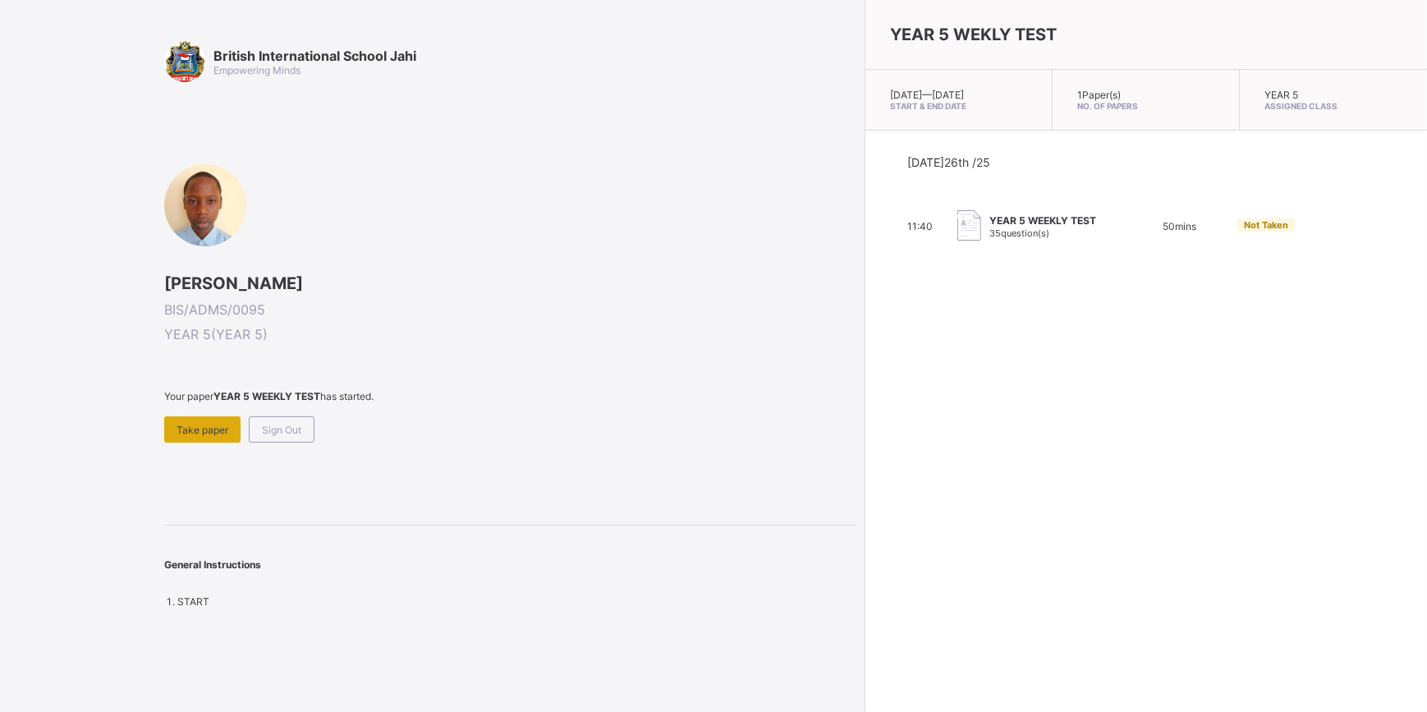 The image size is (1427, 712). What do you see at coordinates (1266, 225) in the screenshot?
I see `span: Not Taken` at bounding box center [1266, 225].